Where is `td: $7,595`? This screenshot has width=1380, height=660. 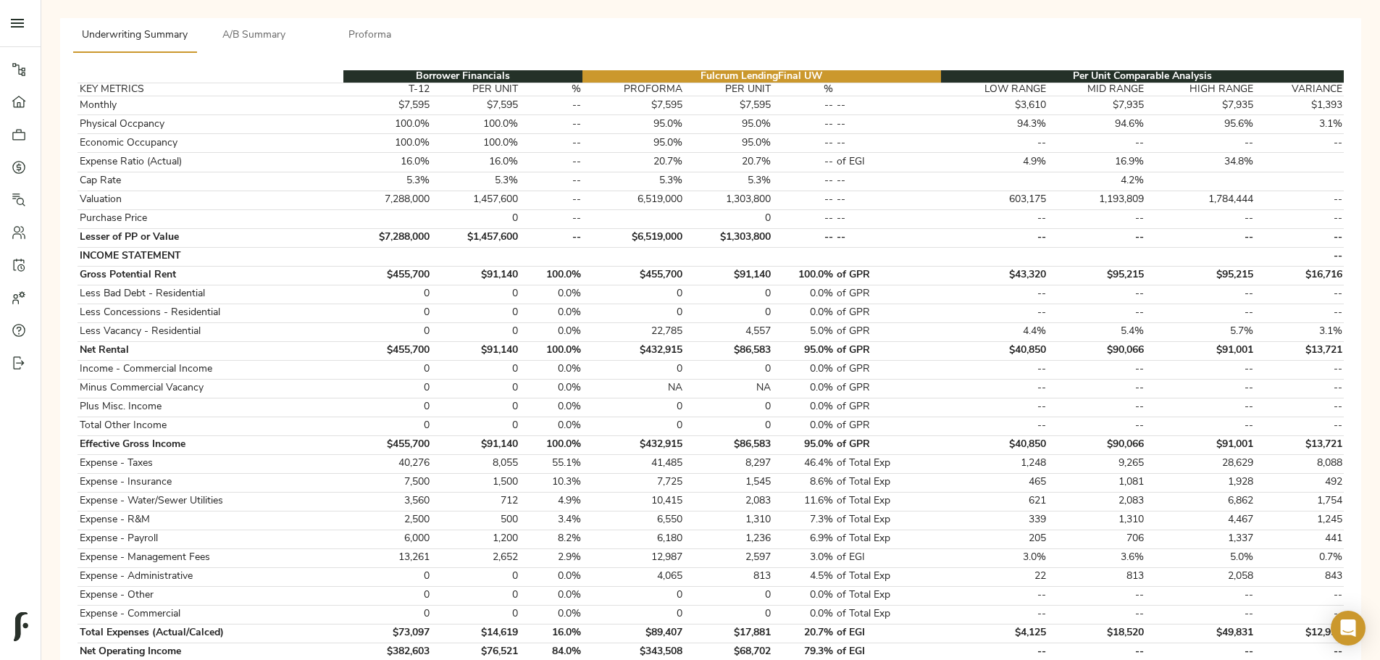
td: $7,595 is located at coordinates (476, 106).